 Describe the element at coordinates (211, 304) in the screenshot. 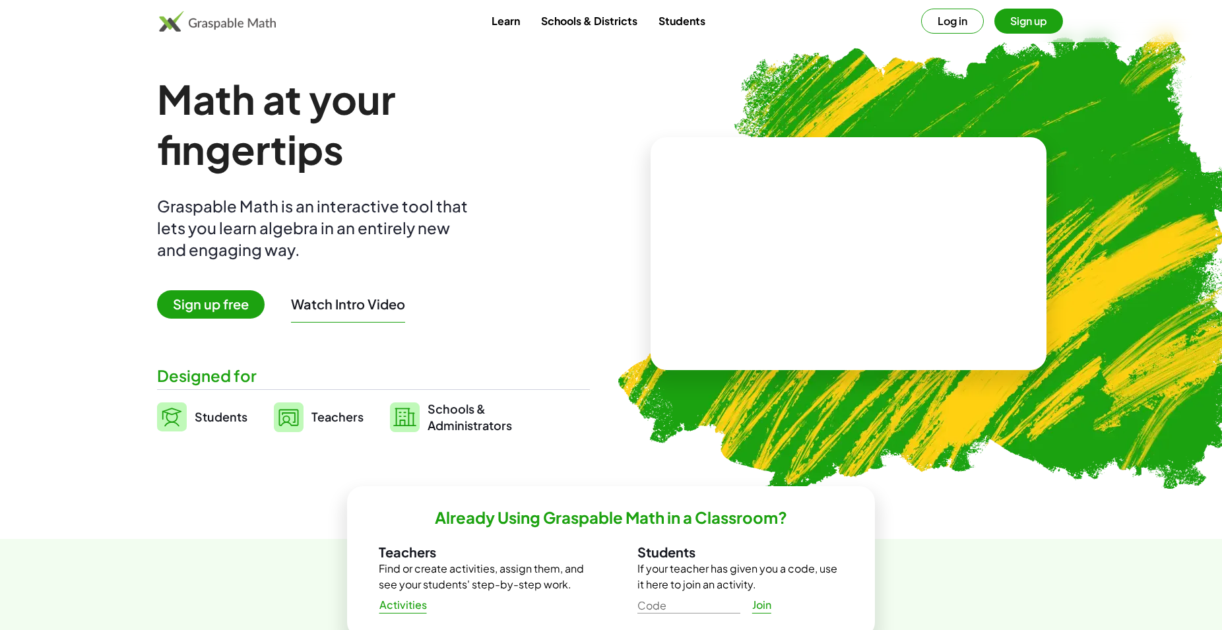

I see `span: Sign up free` at that location.